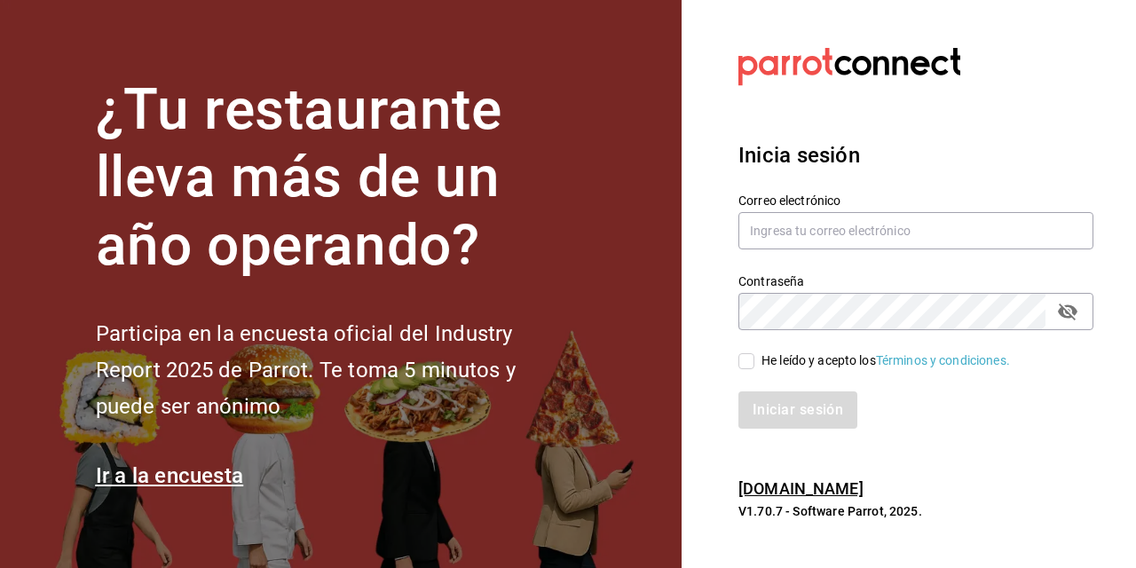 Image resolution: width=1136 pixels, height=568 pixels. I want to click on h3: Inicia sesión, so click(916, 155).